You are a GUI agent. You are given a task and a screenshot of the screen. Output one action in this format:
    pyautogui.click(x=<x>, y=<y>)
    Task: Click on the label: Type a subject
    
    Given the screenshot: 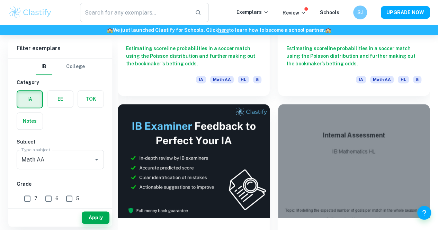 What is the action you would take?
    pyautogui.click(x=36, y=150)
    